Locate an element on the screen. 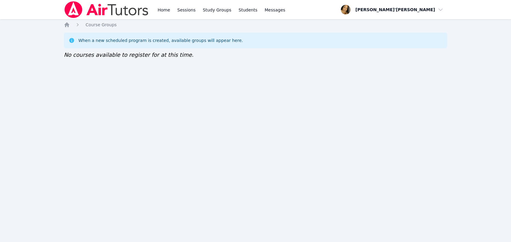  span: Messages is located at coordinates (275, 10).